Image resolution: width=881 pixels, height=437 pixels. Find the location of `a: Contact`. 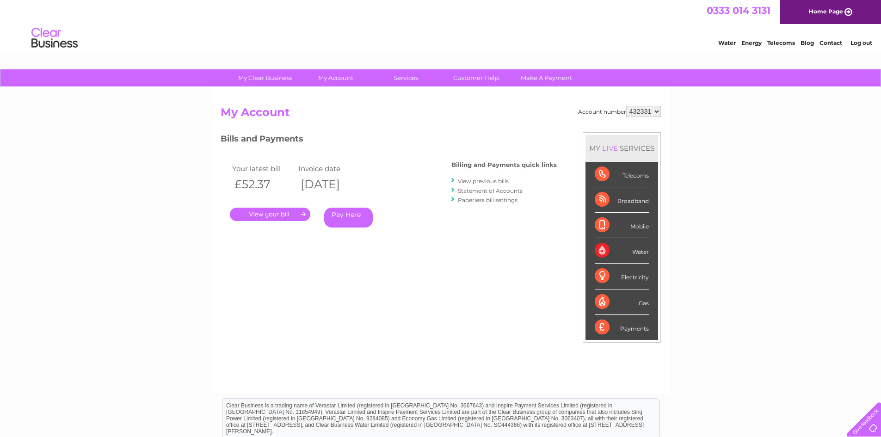

a: Contact is located at coordinates (831, 43).